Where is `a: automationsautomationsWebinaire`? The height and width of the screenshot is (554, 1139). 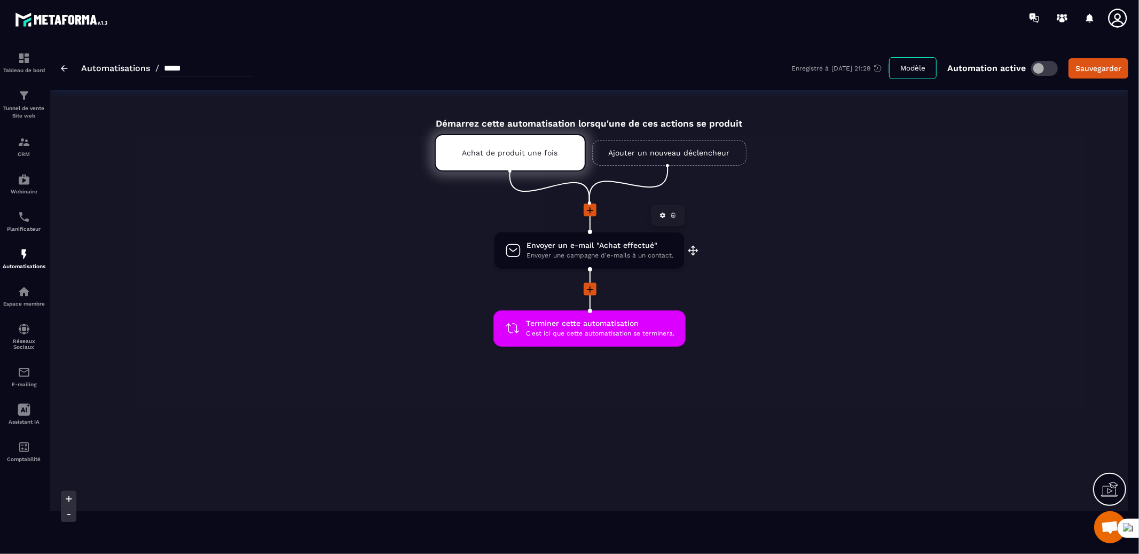
a: automationsautomationsWebinaire is located at coordinates (24, 184).